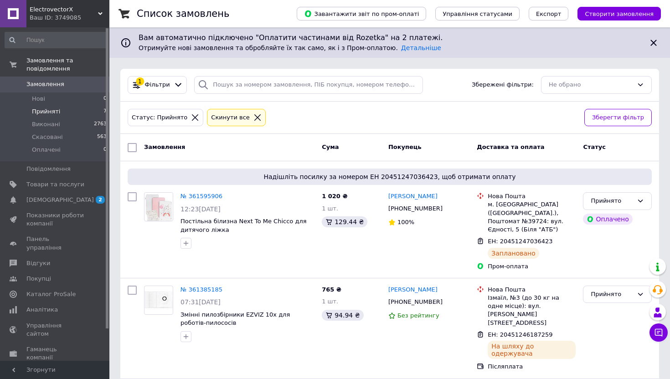 This screenshot has height=379, width=670. Describe the element at coordinates (183, 14) in the screenshot. I see `h1: Список замовлень` at that location.